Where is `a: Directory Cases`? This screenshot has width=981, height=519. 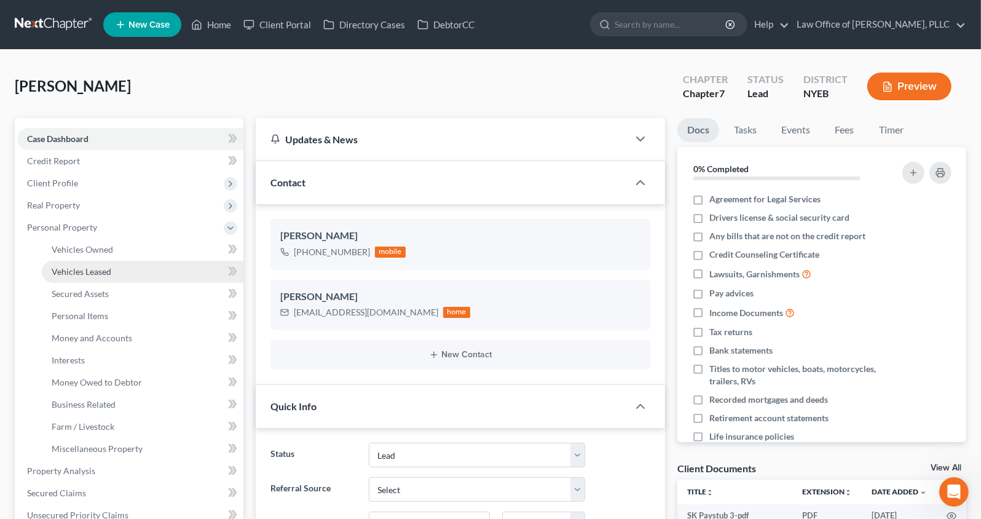 a: Directory Cases is located at coordinates (364, 25).